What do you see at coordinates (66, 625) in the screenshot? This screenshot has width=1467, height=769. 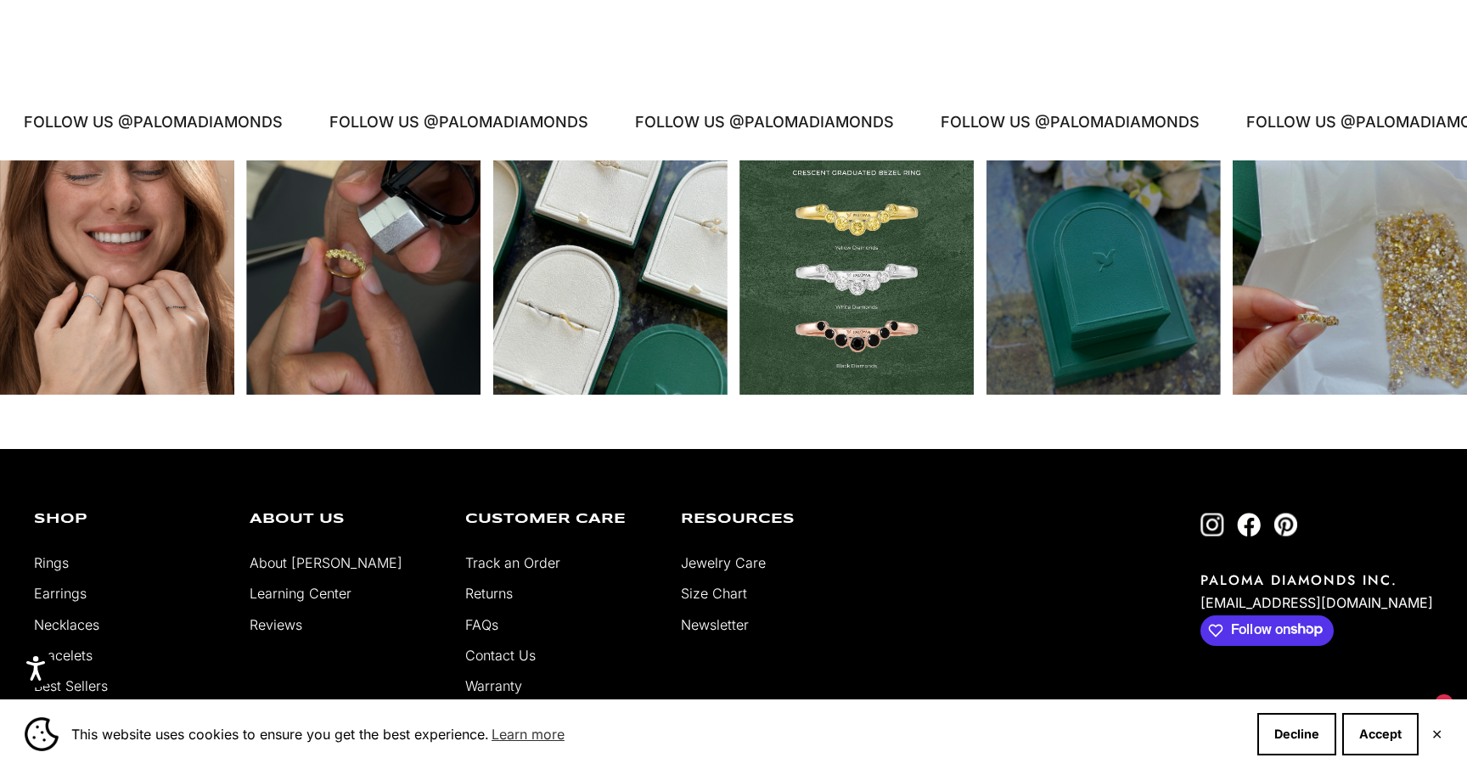 I see `a: Necklaces` at bounding box center [66, 625].